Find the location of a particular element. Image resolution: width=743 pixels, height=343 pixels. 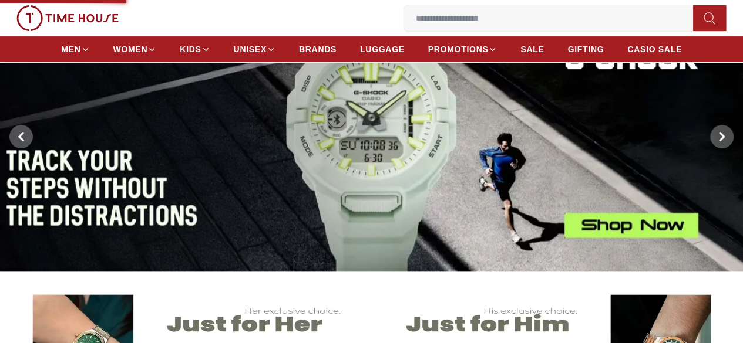

a: GIFTING is located at coordinates (585, 49).